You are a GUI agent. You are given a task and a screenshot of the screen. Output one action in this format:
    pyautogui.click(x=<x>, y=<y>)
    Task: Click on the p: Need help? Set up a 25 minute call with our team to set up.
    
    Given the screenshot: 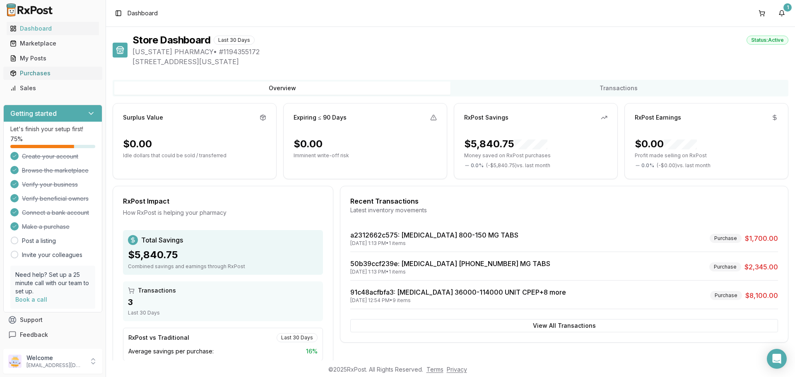 What is the action you would take?
    pyautogui.click(x=53, y=283)
    